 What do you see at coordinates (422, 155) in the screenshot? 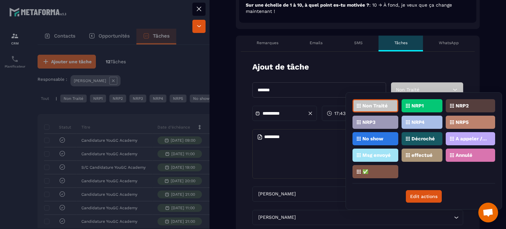
I see `p: effectué` at bounding box center [422, 155].